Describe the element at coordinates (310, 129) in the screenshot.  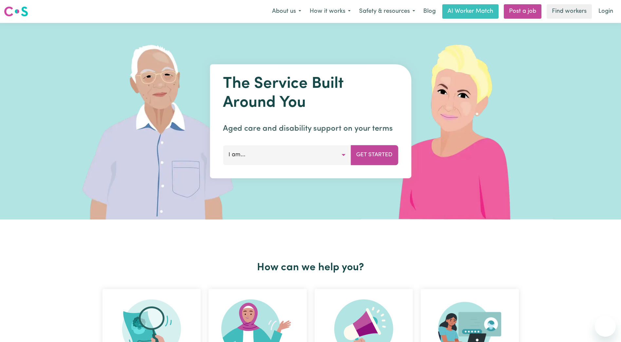
I see `p: Aged care and disability support on your terms` at that location.